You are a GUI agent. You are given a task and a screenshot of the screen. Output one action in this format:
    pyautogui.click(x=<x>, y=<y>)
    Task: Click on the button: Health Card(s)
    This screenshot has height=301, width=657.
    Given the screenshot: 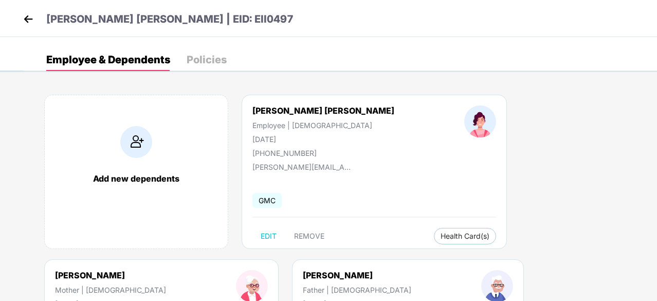 What is the action you would take?
    pyautogui.click(x=465, y=236)
    